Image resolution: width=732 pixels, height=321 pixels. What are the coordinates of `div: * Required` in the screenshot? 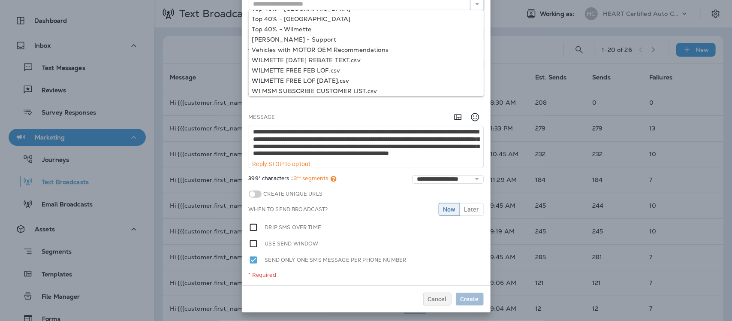 It's located at (366, 275).